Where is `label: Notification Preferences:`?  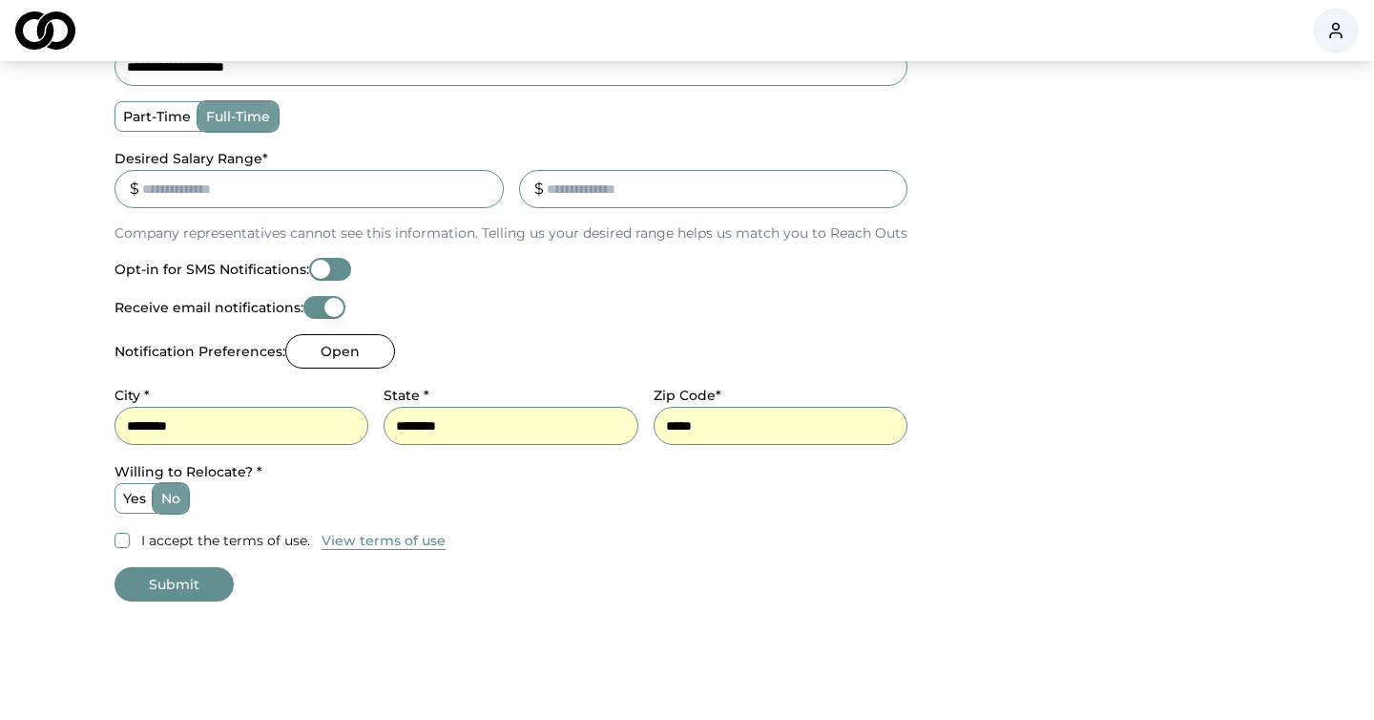 label: Notification Preferences: is located at coordinates (199, 351).